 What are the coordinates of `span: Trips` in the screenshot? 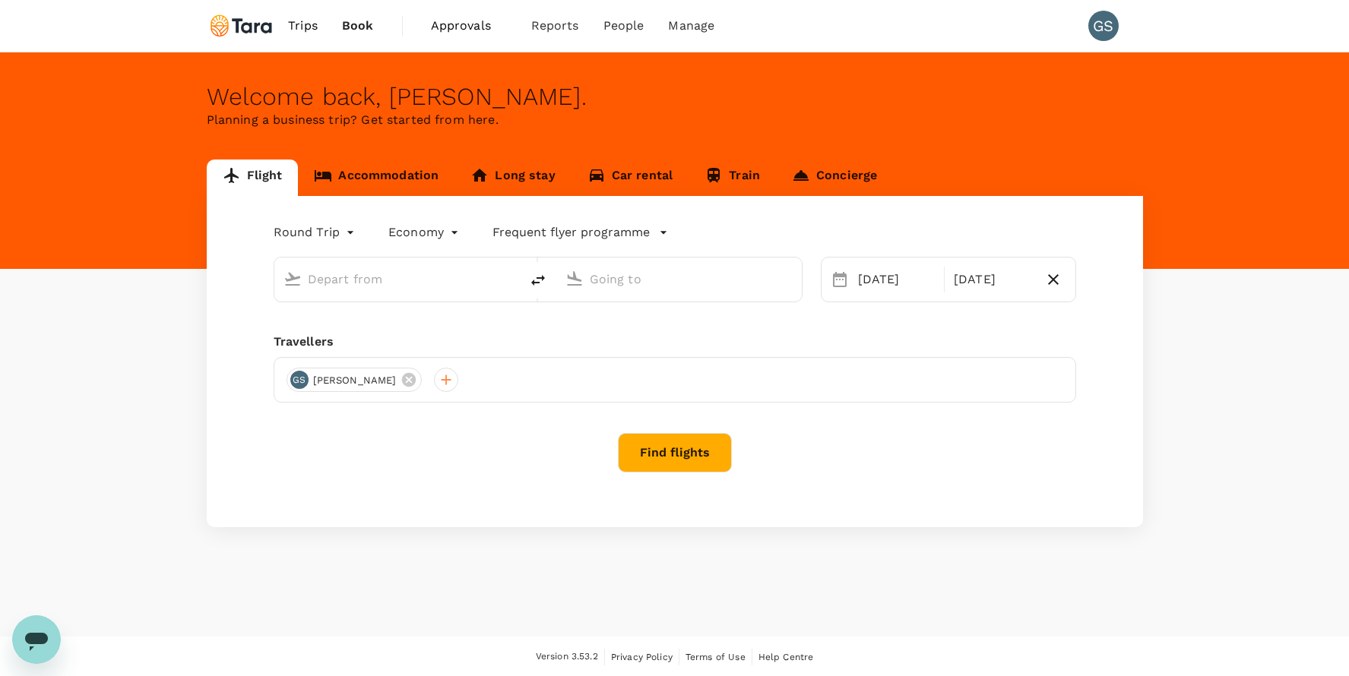 It's located at (302, 26).